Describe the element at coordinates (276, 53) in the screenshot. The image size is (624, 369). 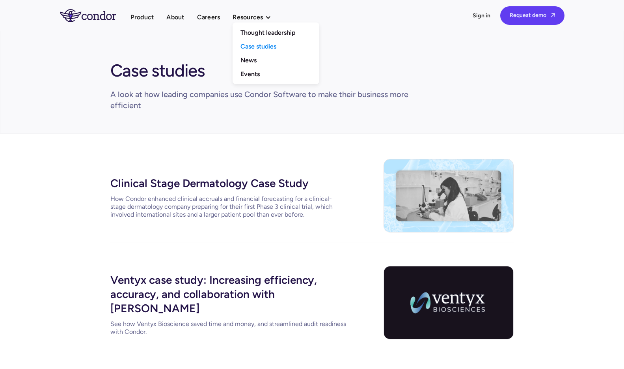
I see `nav: Resources` at that location.